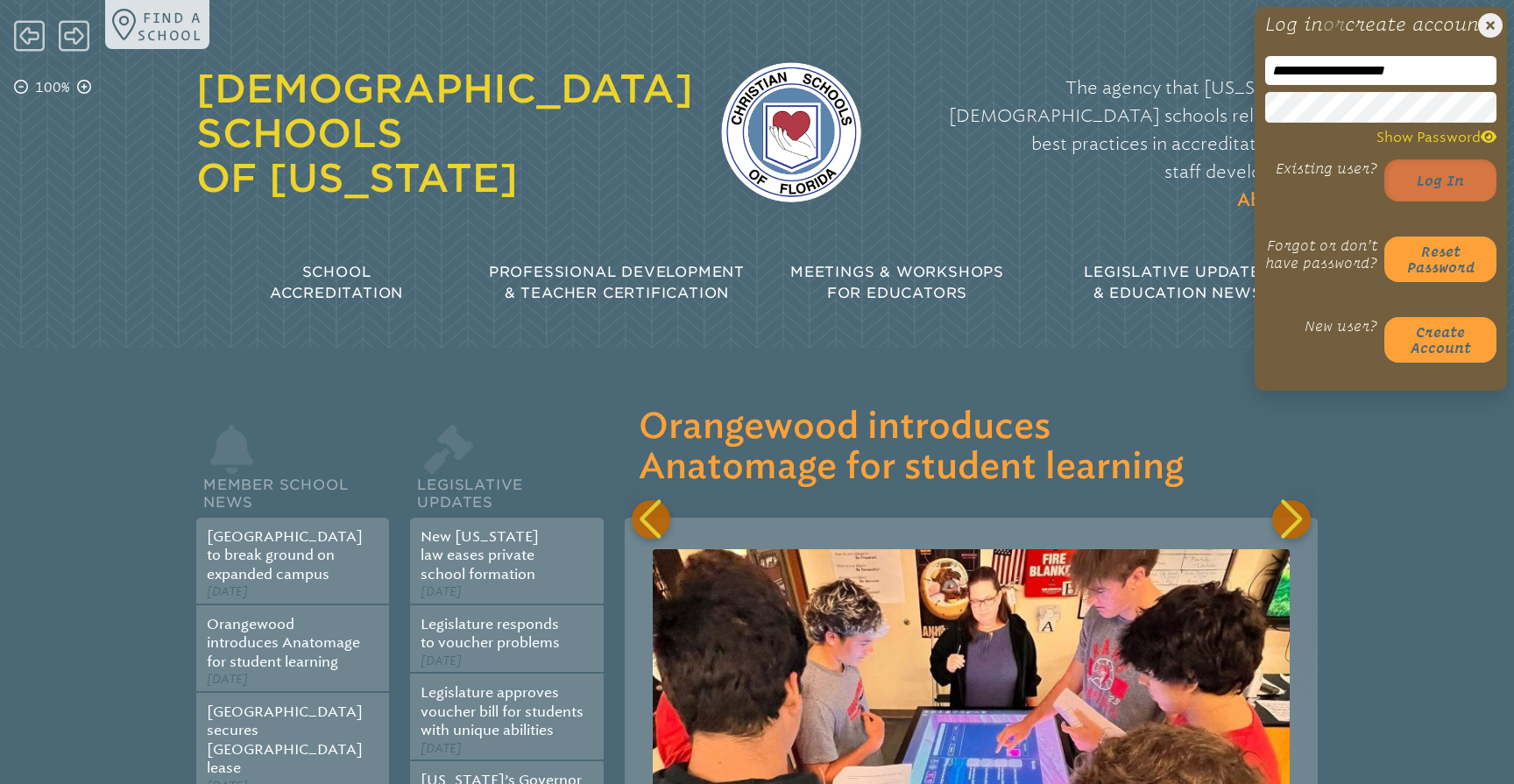 The width and height of the screenshot is (1514, 784). What do you see at coordinates (898, 282) in the screenshot?
I see `span: Meetings & Workshops for Educators` at bounding box center [898, 282].